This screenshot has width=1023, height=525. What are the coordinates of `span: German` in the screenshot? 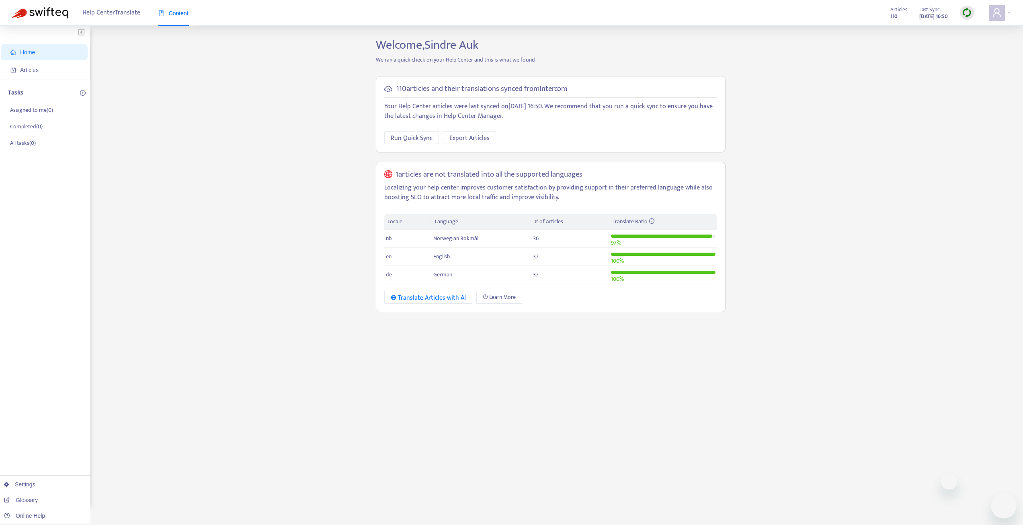 It's located at (443, 274).